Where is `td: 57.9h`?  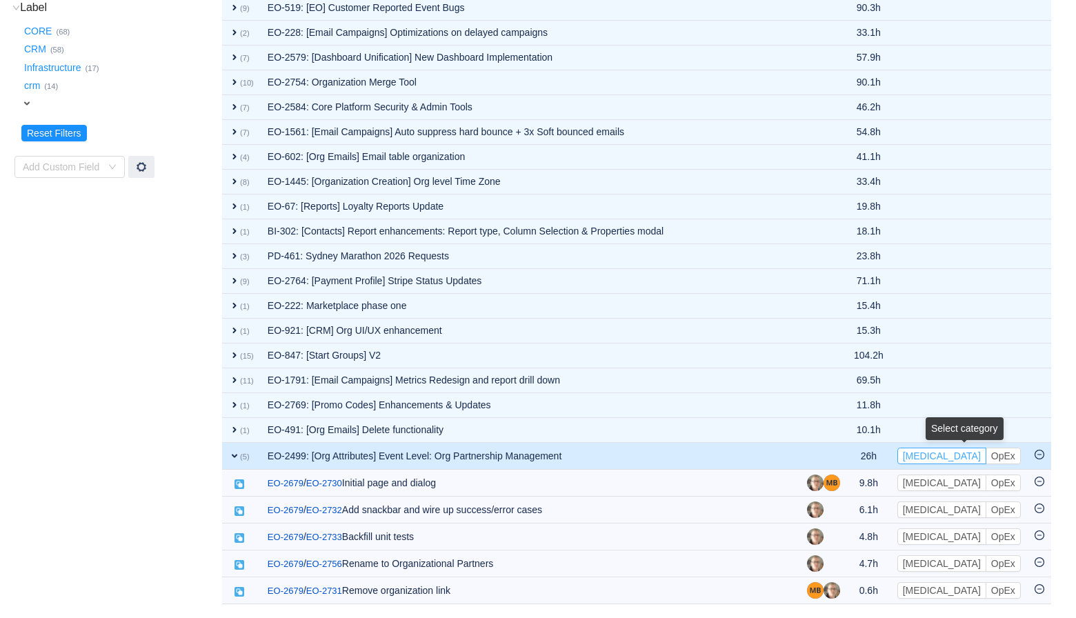
td: 57.9h is located at coordinates (869, 58).